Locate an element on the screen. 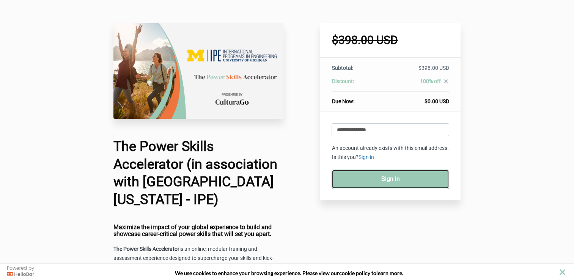 This screenshot has height=280, width=574. p: An account already exists with this email address. Is this you? is located at coordinates (391, 153).